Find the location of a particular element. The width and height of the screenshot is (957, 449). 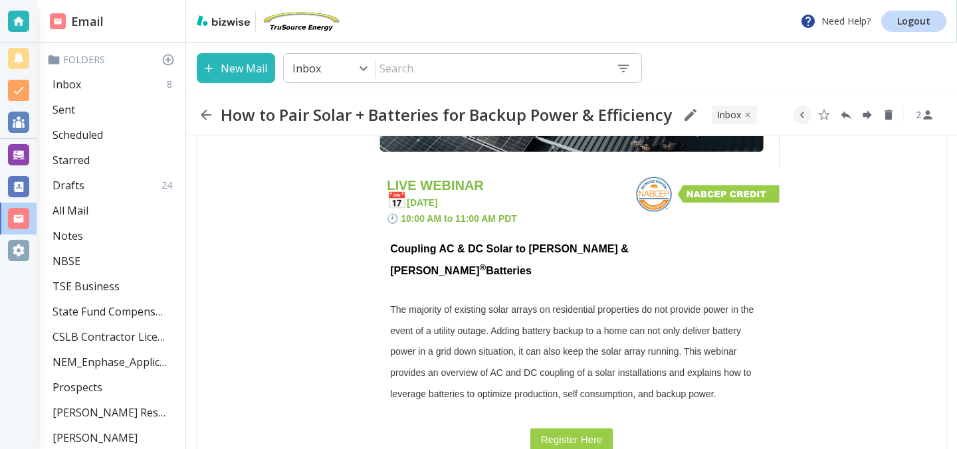

div: State Fund Compensation is located at coordinates (114, 312).